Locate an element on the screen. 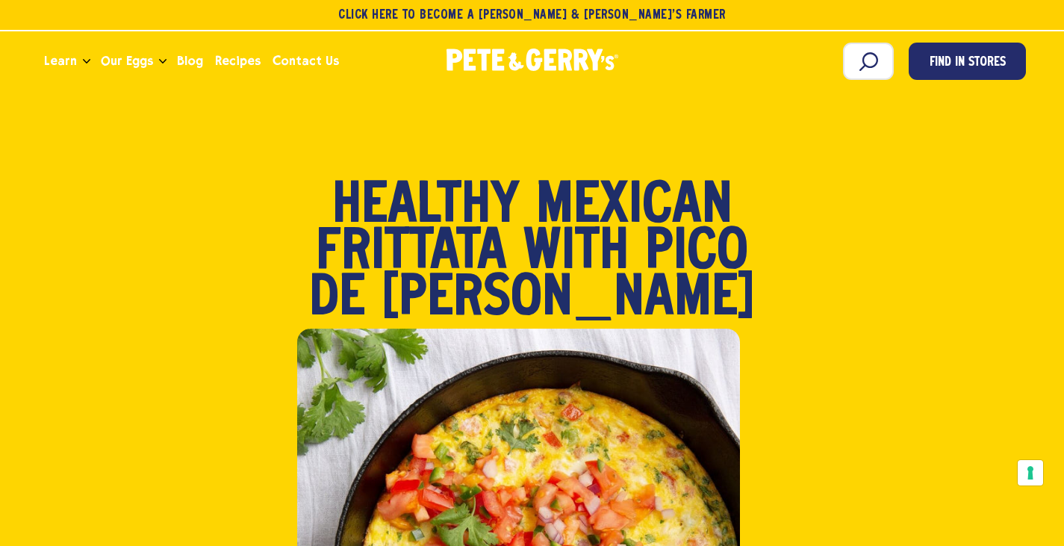 Image resolution: width=1064 pixels, height=546 pixels. span: Blog is located at coordinates (190, 60).